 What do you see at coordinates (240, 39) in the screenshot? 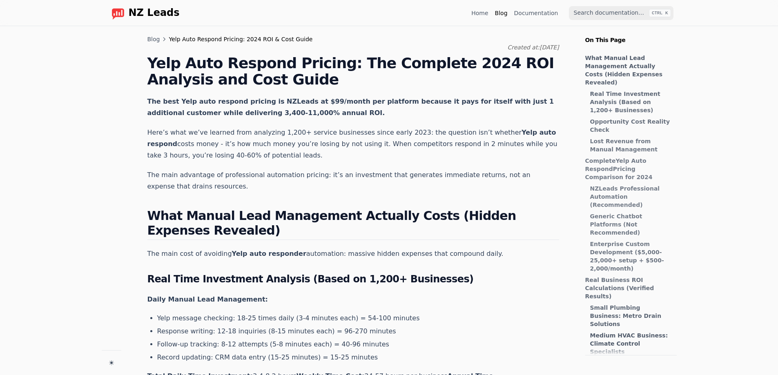
I see `span: Yelp Auto Respond Pricing: 2024 ROI & Cost Guide` at bounding box center [240, 39].